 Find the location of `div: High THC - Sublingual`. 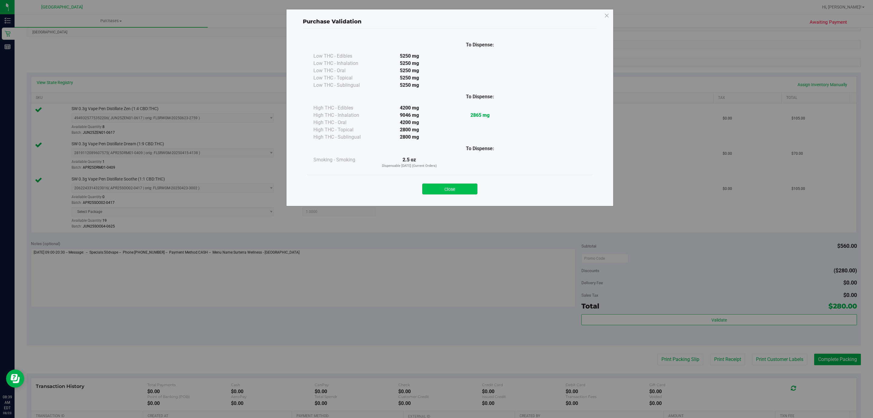

div: High THC - Sublingual is located at coordinates (344, 137).